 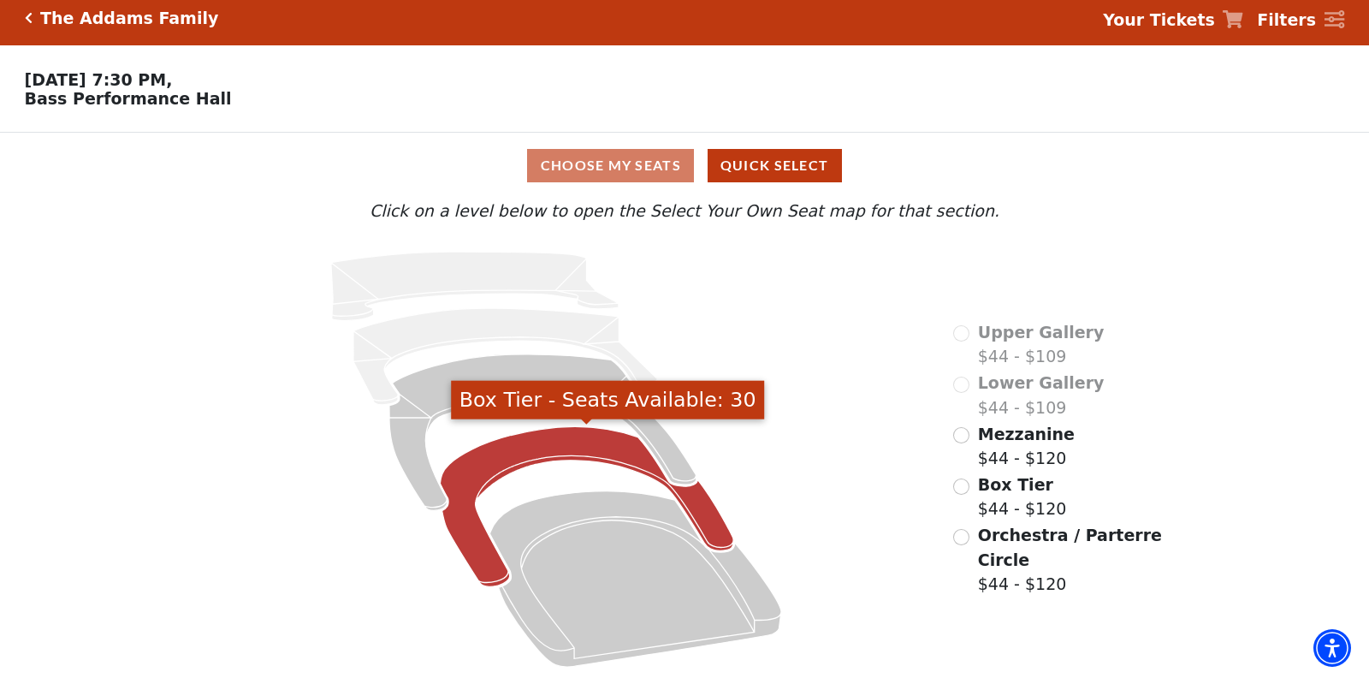 I want to click on div: Accessibility Menu, so click(x=1333, y=648).